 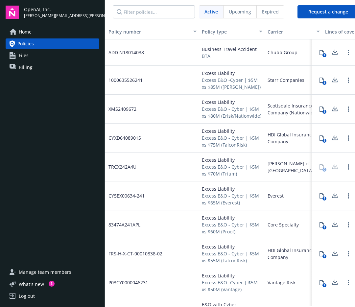 What do you see at coordinates (154, 12) in the screenshot?
I see `input: Filter policies...` at bounding box center [154, 12].